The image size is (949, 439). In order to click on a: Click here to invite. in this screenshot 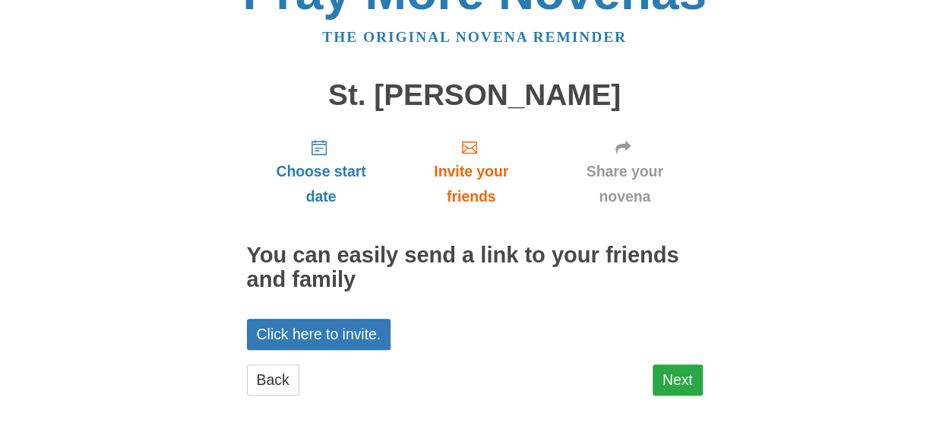, I will do `click(319, 334)`.